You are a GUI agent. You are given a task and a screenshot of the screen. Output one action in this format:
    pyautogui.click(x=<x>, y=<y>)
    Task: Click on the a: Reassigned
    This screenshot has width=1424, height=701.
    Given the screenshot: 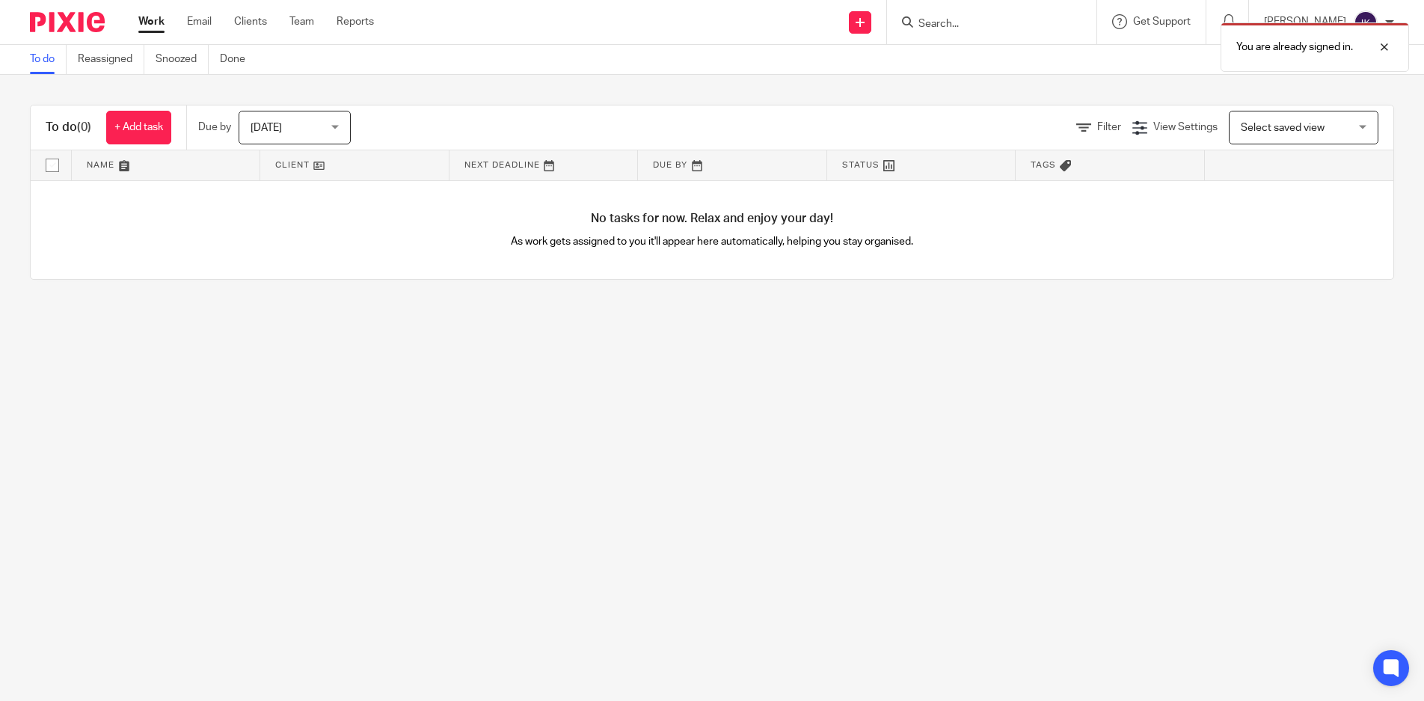 What is the action you would take?
    pyautogui.click(x=111, y=59)
    